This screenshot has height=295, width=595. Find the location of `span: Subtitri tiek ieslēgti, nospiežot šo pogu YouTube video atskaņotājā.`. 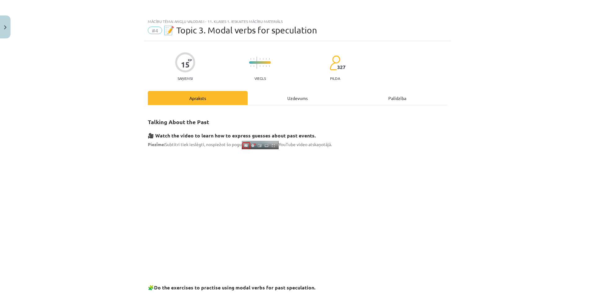

span: Subtitri tiek ieslēgti, nospiežot šo pogu YouTube video atskaņotājā. is located at coordinates (240, 145).